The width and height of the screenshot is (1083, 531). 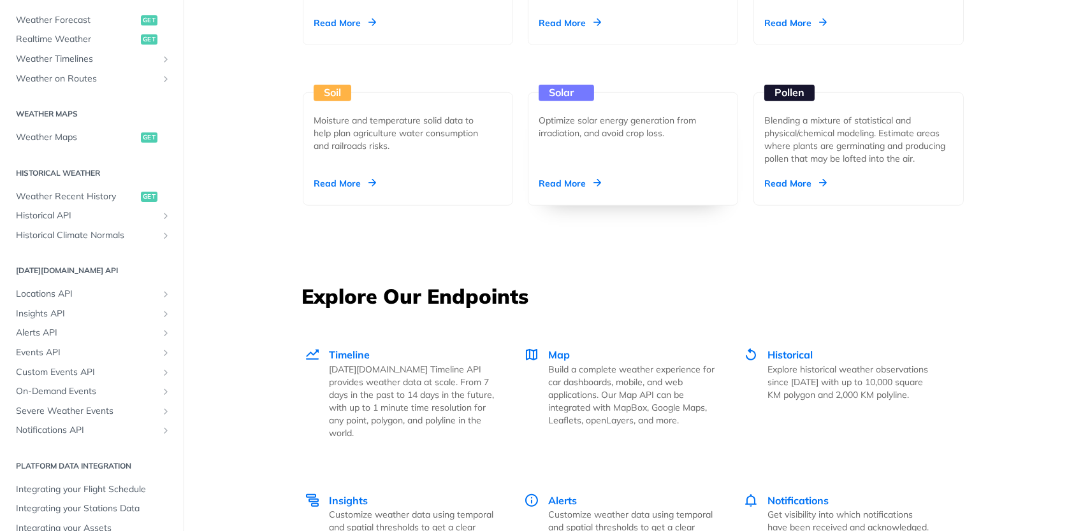 I want to click on h2: Historical Weather, so click(x=92, y=173).